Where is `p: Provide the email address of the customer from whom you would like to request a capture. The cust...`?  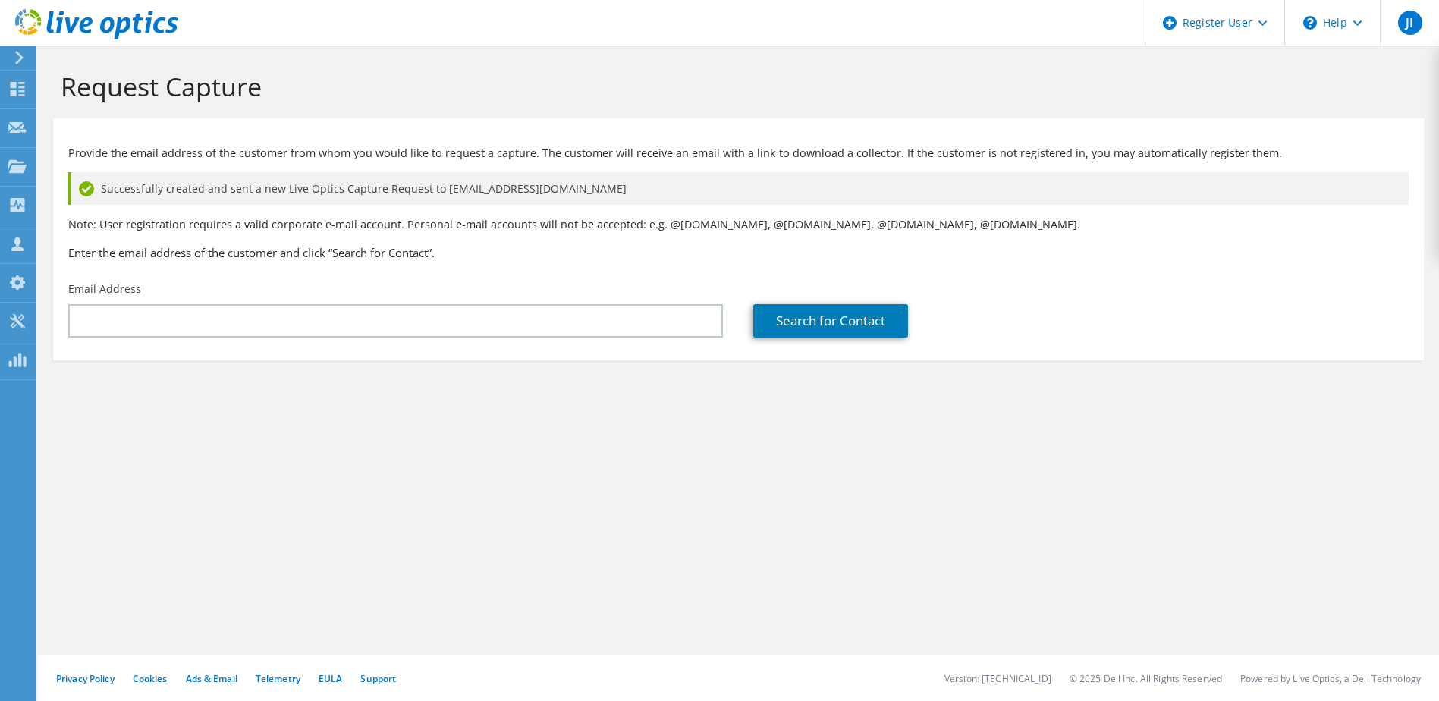 p: Provide the email address of the customer from whom you would like to request a capture. The cust... is located at coordinates (738, 153).